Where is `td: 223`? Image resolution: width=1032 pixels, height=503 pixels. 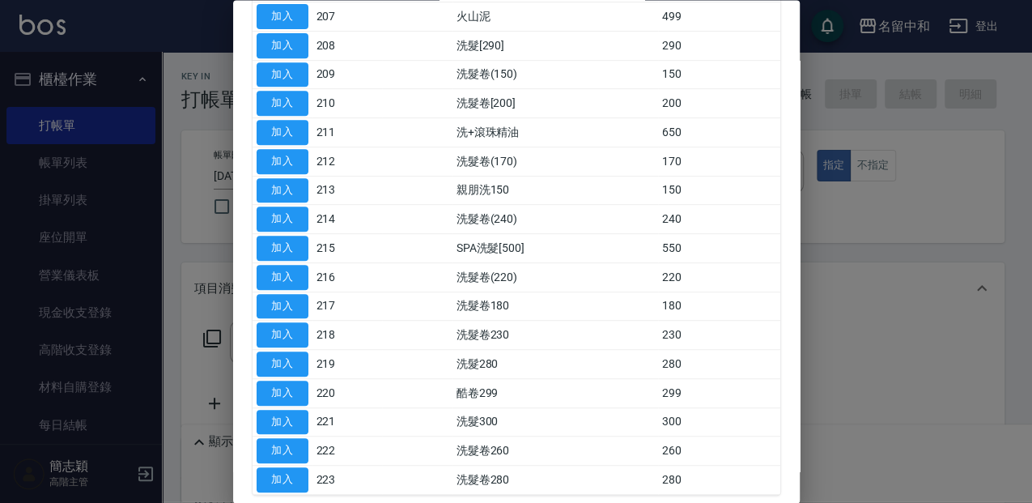
td: 223 is located at coordinates (347, 480).